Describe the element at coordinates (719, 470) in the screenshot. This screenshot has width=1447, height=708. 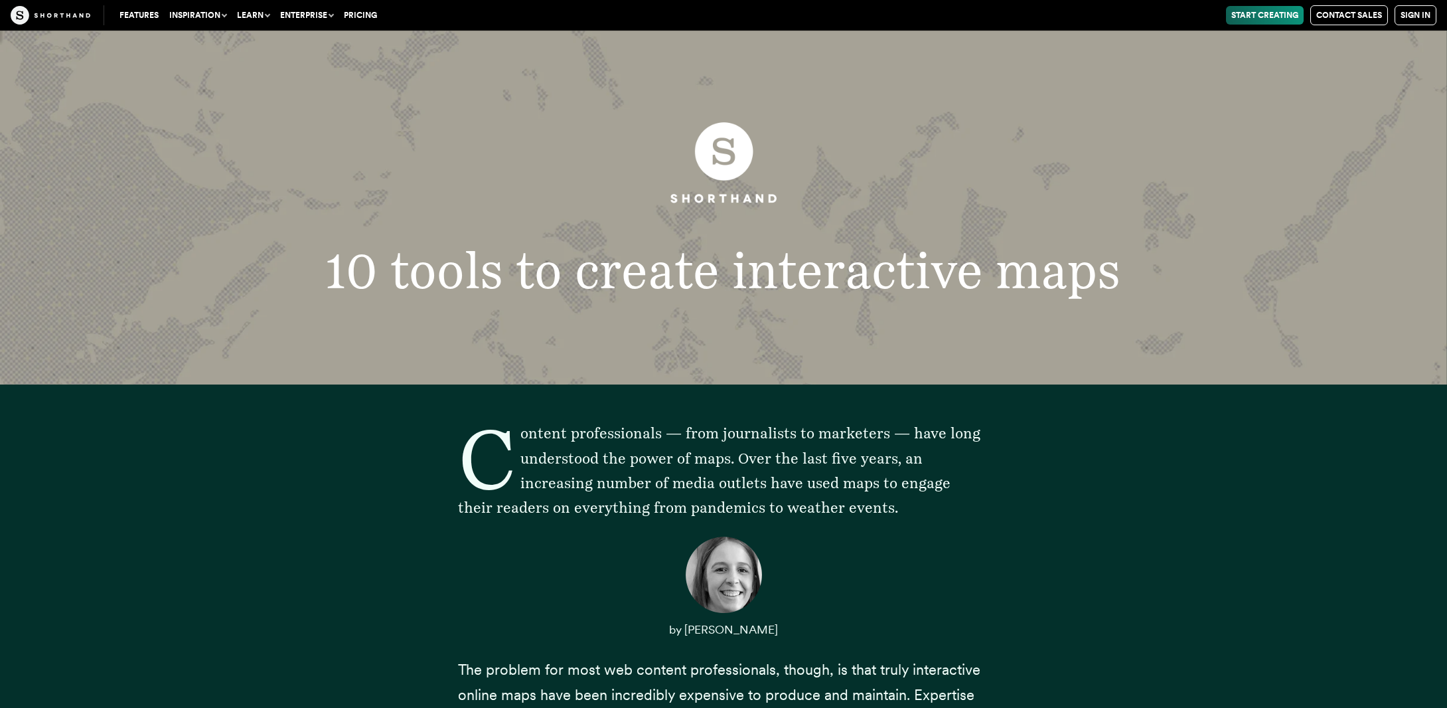
I see `span: Content professionals — from journalists to marketers — have long understood the power of maps. O...` at that location.